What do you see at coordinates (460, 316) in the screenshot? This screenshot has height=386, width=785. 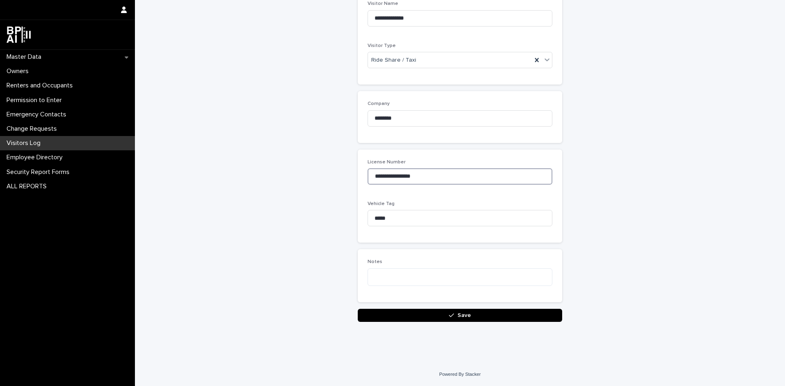 I see `button: Save` at bounding box center [460, 316].